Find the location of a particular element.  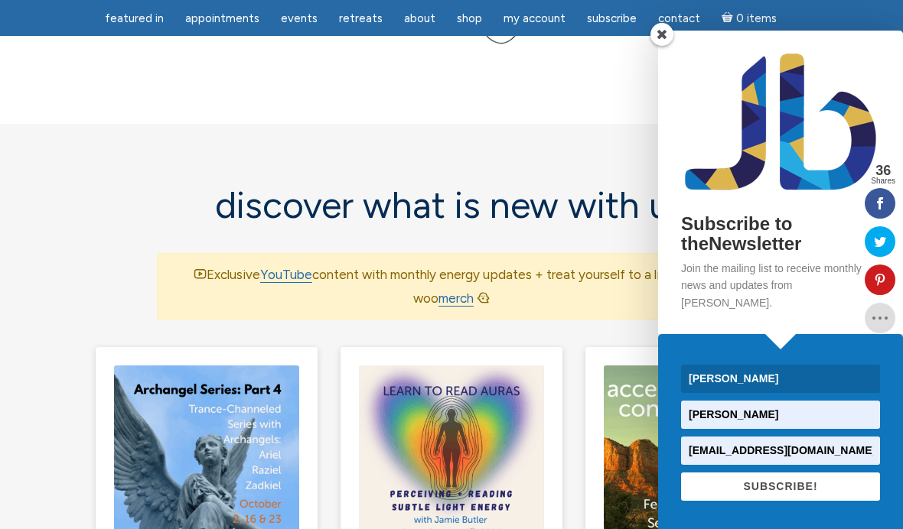

span: SUBSCRIBE! is located at coordinates (779, 487).